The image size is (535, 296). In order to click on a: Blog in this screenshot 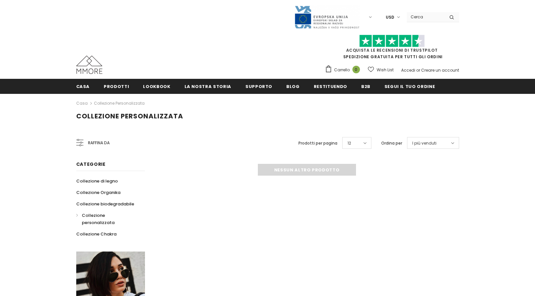, I will do `click(293, 86)`.